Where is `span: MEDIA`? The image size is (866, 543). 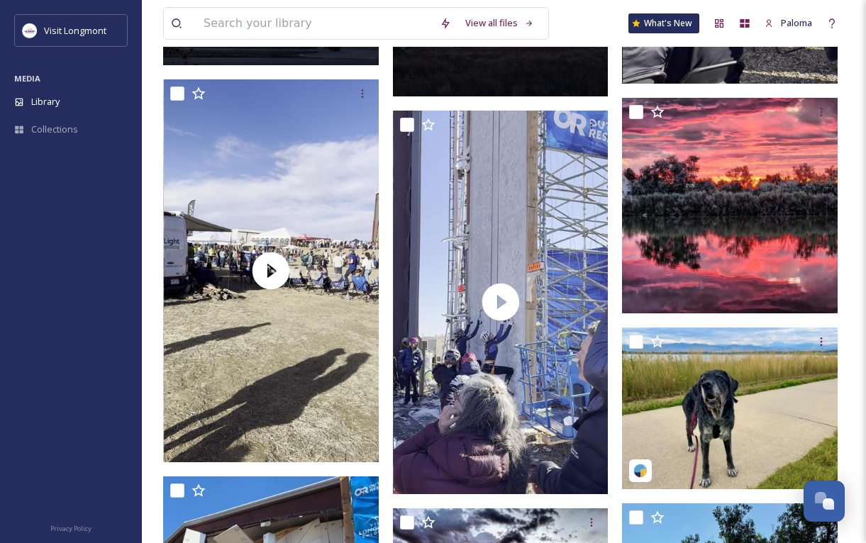 span: MEDIA is located at coordinates (27, 78).